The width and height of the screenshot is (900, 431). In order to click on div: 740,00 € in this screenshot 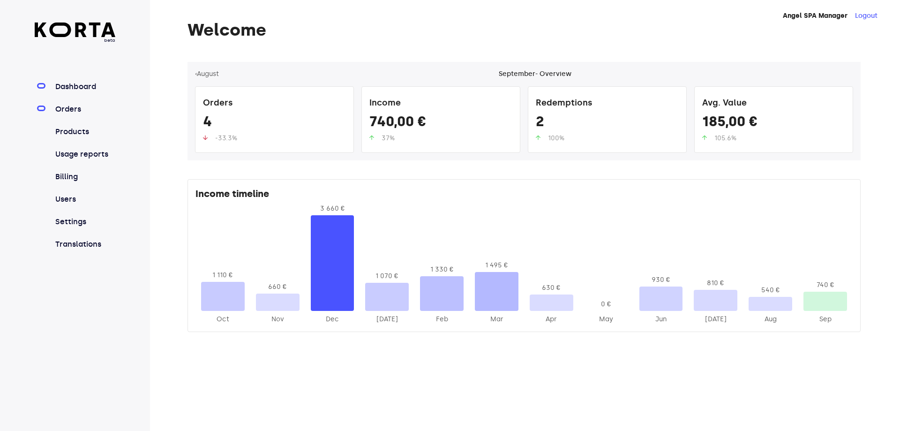, I will do `click(441, 123)`.